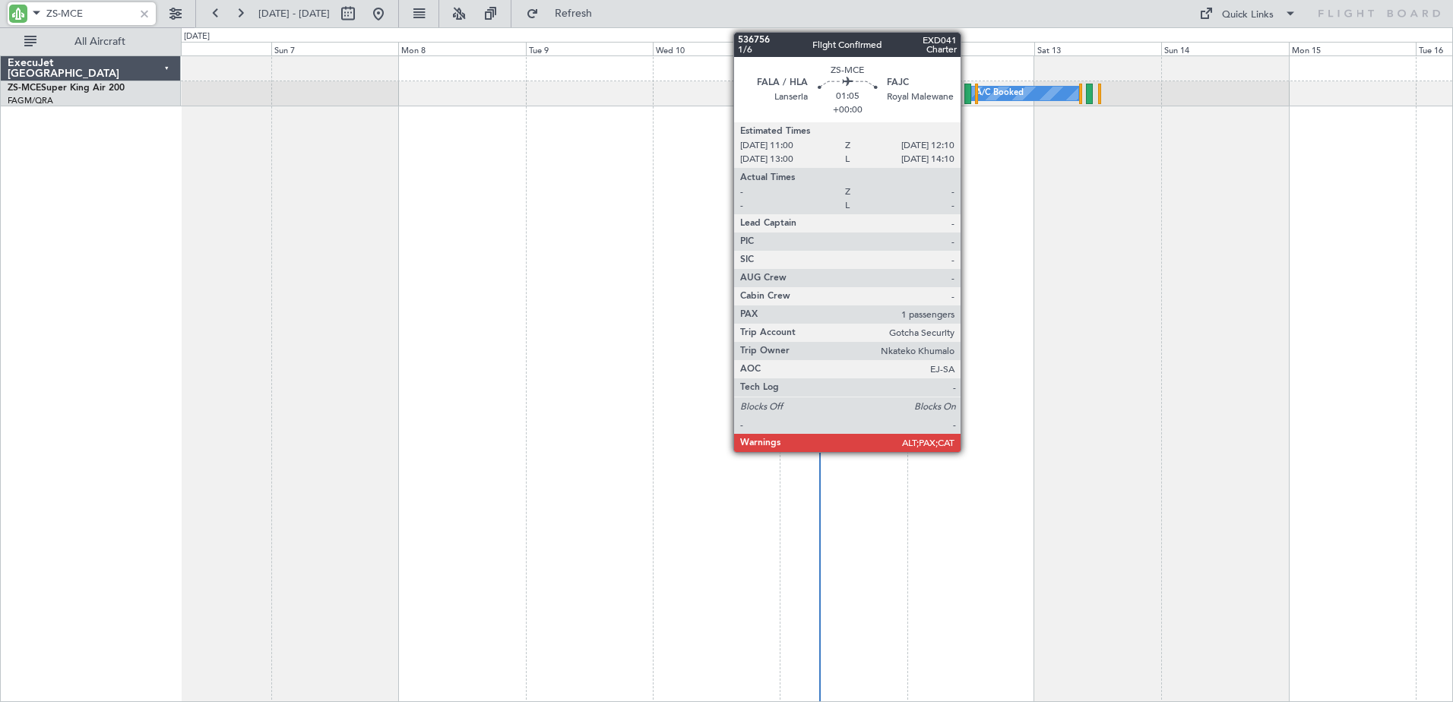  What do you see at coordinates (334, 49) in the screenshot?
I see `div: Sun 7` at bounding box center [334, 49].